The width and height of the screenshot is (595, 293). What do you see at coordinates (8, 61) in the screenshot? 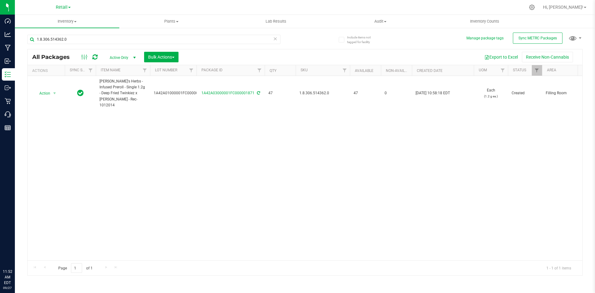
I see `inline-svg: Inbound` at bounding box center [8, 61].